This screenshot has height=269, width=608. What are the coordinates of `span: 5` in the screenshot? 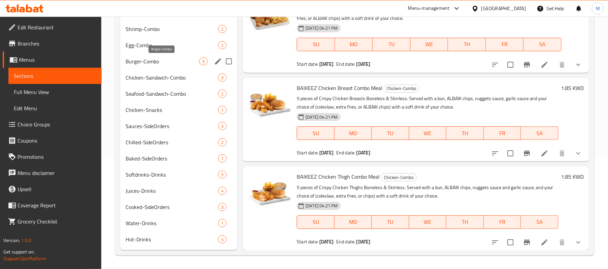 It's located at (222, 175).